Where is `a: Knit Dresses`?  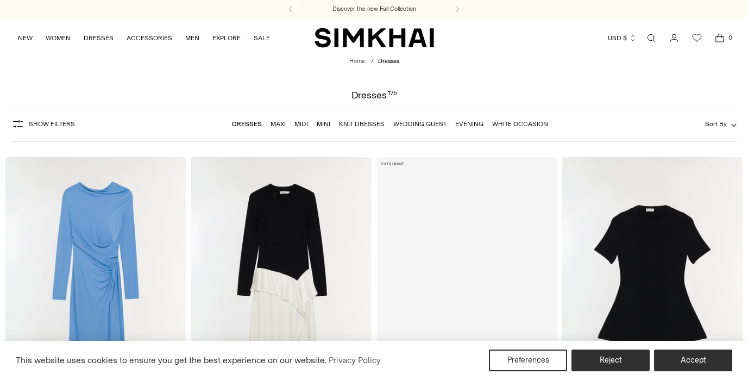 a: Knit Dresses is located at coordinates (362, 124).